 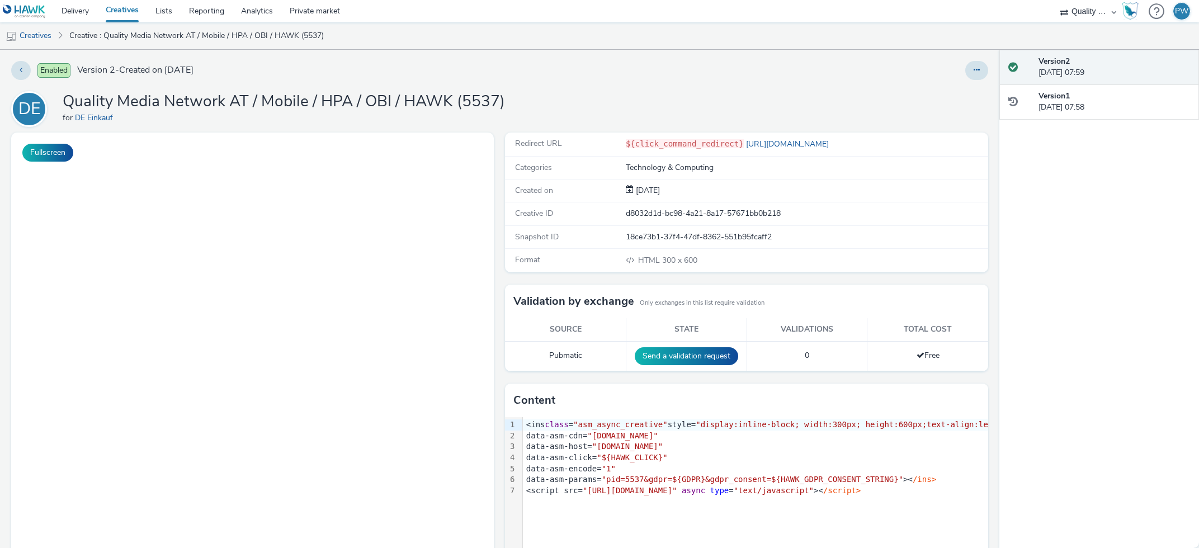 What do you see at coordinates (650, 260) in the screenshot?
I see `span: HTML` at bounding box center [650, 260].